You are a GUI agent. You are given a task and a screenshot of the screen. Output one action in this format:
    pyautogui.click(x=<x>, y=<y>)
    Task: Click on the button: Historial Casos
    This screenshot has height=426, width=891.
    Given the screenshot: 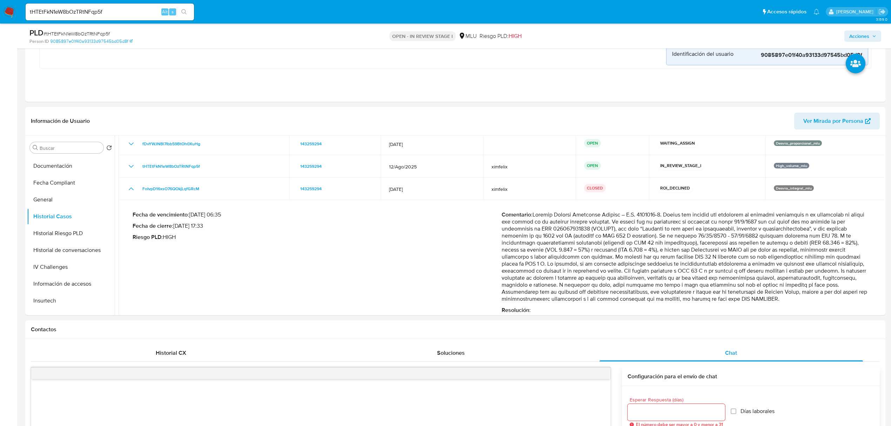 What is the action you would take?
    pyautogui.click(x=71, y=216)
    